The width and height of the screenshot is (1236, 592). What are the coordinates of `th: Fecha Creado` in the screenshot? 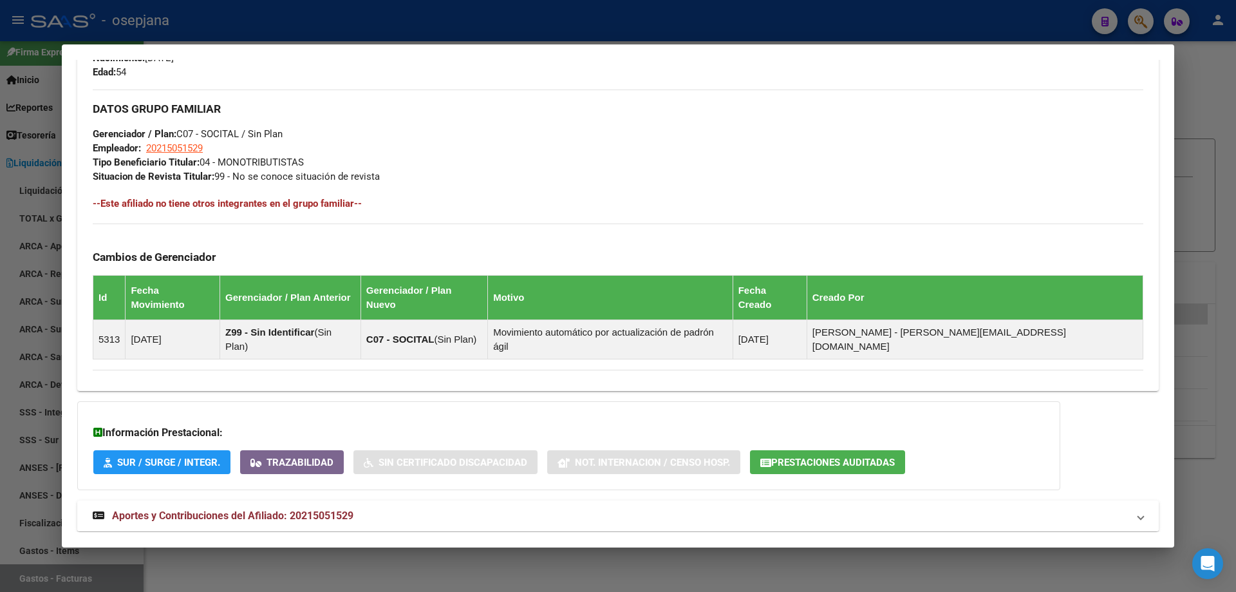 It's located at (769, 297).